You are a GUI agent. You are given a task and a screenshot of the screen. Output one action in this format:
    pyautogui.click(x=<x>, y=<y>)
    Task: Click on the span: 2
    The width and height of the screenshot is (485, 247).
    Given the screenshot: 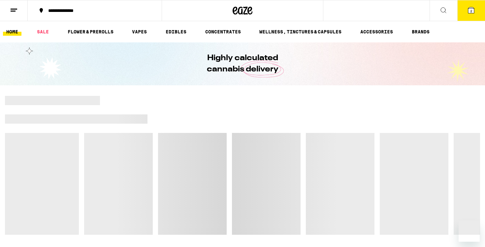 What is the action you would take?
    pyautogui.click(x=471, y=11)
    